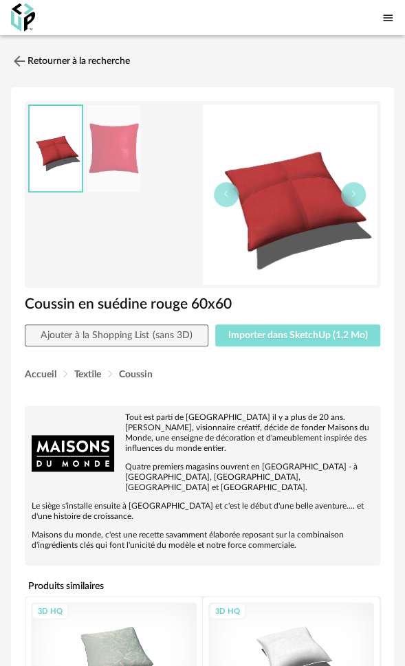 The image size is (405, 666). I want to click on button: Importer dans SketchUp (1,2 Mo), so click(297, 335).